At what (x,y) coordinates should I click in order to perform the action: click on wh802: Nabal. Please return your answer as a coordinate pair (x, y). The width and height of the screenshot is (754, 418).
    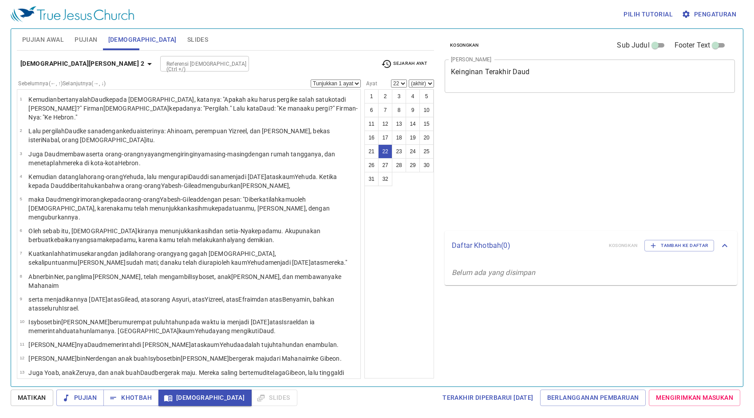
    Looking at the image, I should click on (99, 140).